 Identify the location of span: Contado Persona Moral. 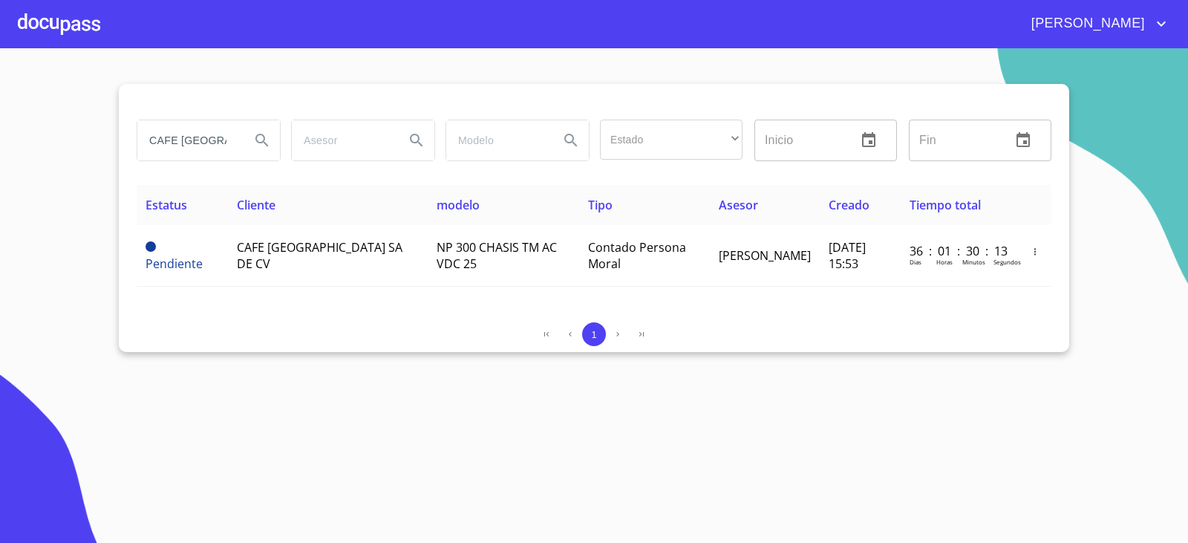
(637, 255).